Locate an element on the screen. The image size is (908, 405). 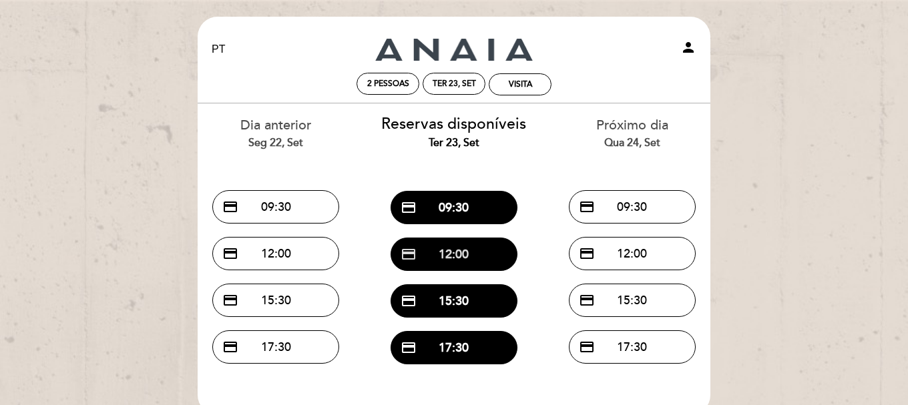
div: Seg 22, set is located at coordinates (276, 143).